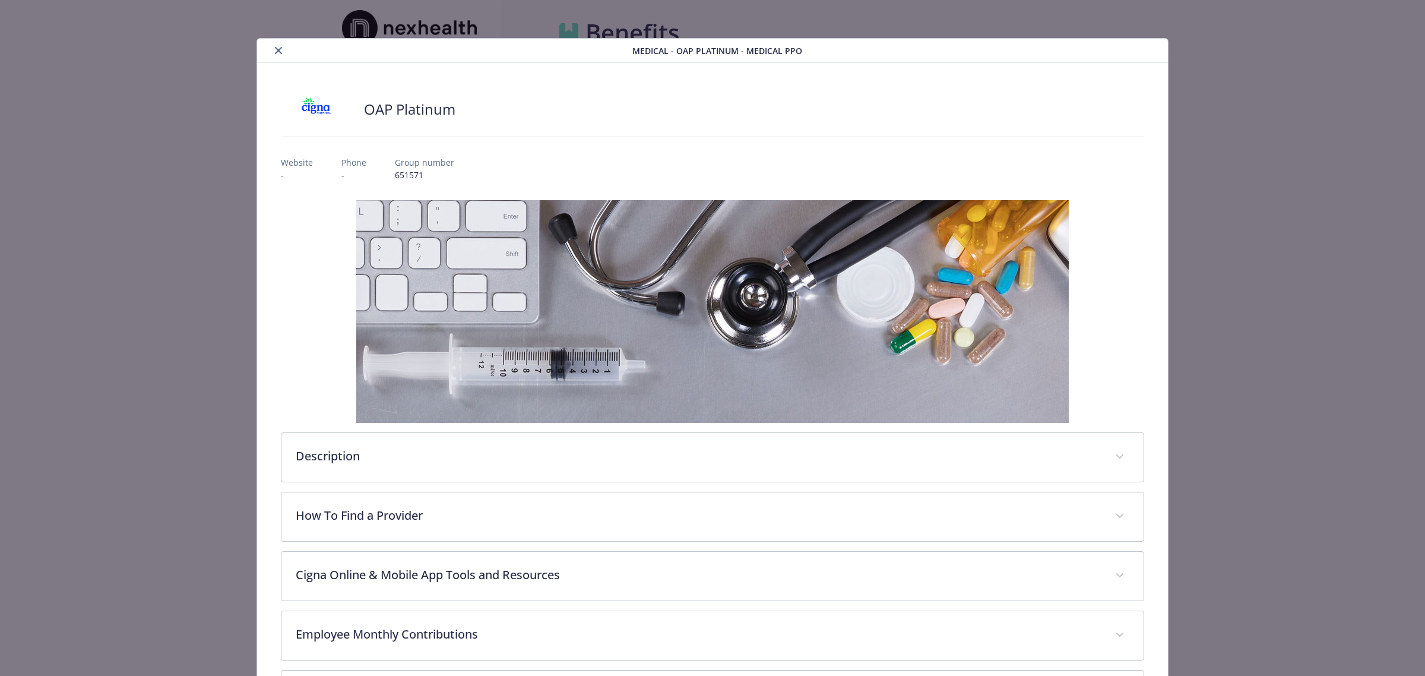  I want to click on p: Website, so click(297, 162).